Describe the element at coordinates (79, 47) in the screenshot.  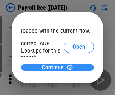
I see `button: Open` at that location.